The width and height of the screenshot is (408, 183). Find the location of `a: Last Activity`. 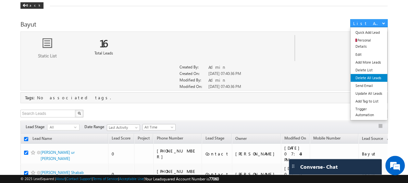

a: Last Activity is located at coordinates (123, 127).